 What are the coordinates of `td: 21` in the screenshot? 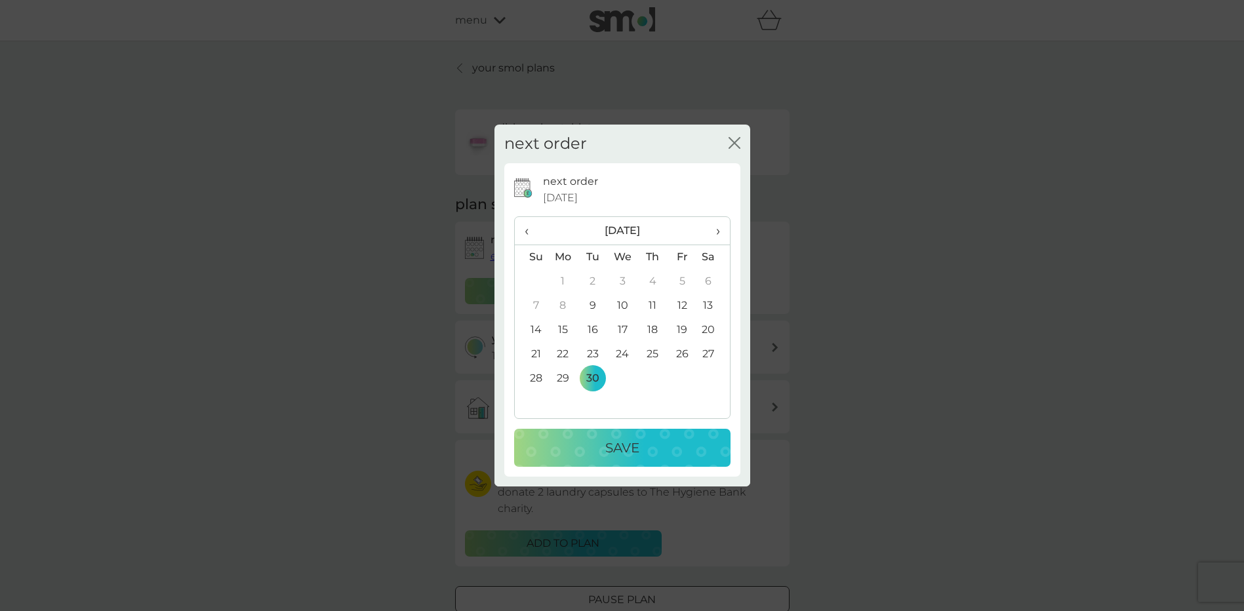 It's located at (531, 354).